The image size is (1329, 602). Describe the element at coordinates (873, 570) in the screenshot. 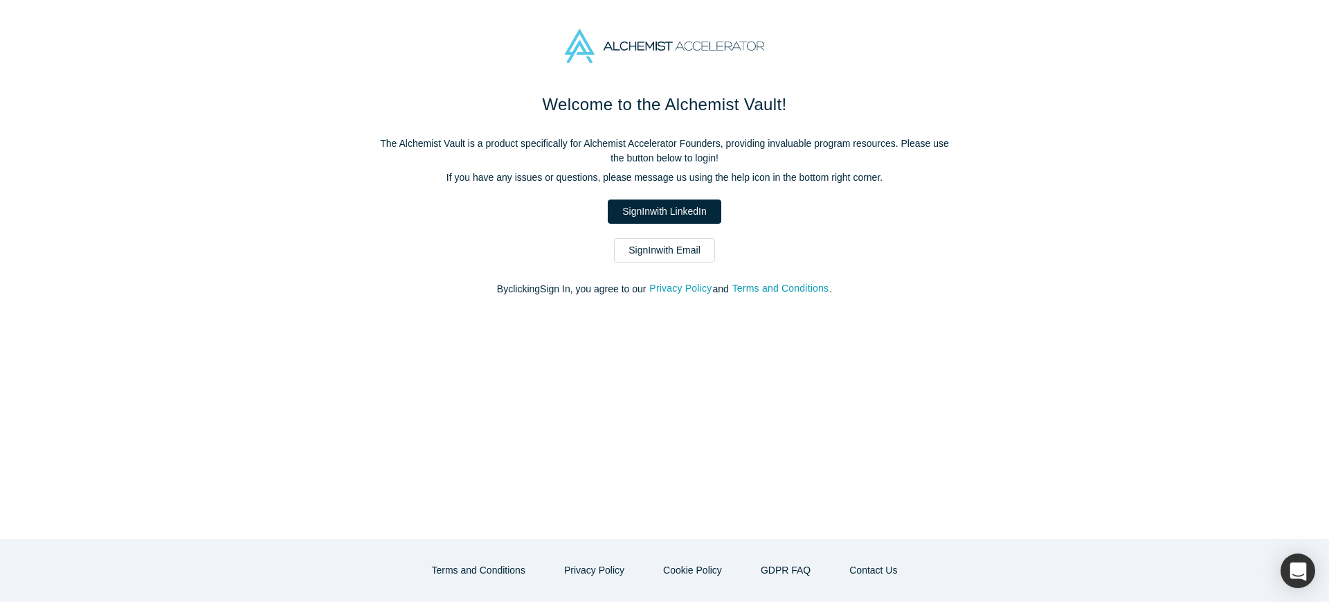

I see `a: Contact Us` at that location.